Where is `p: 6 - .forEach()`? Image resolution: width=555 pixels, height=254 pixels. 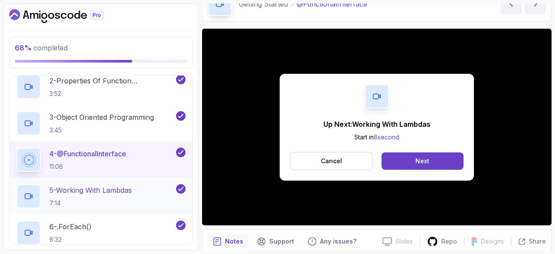 p: 6 - .forEach() is located at coordinates (70, 226).